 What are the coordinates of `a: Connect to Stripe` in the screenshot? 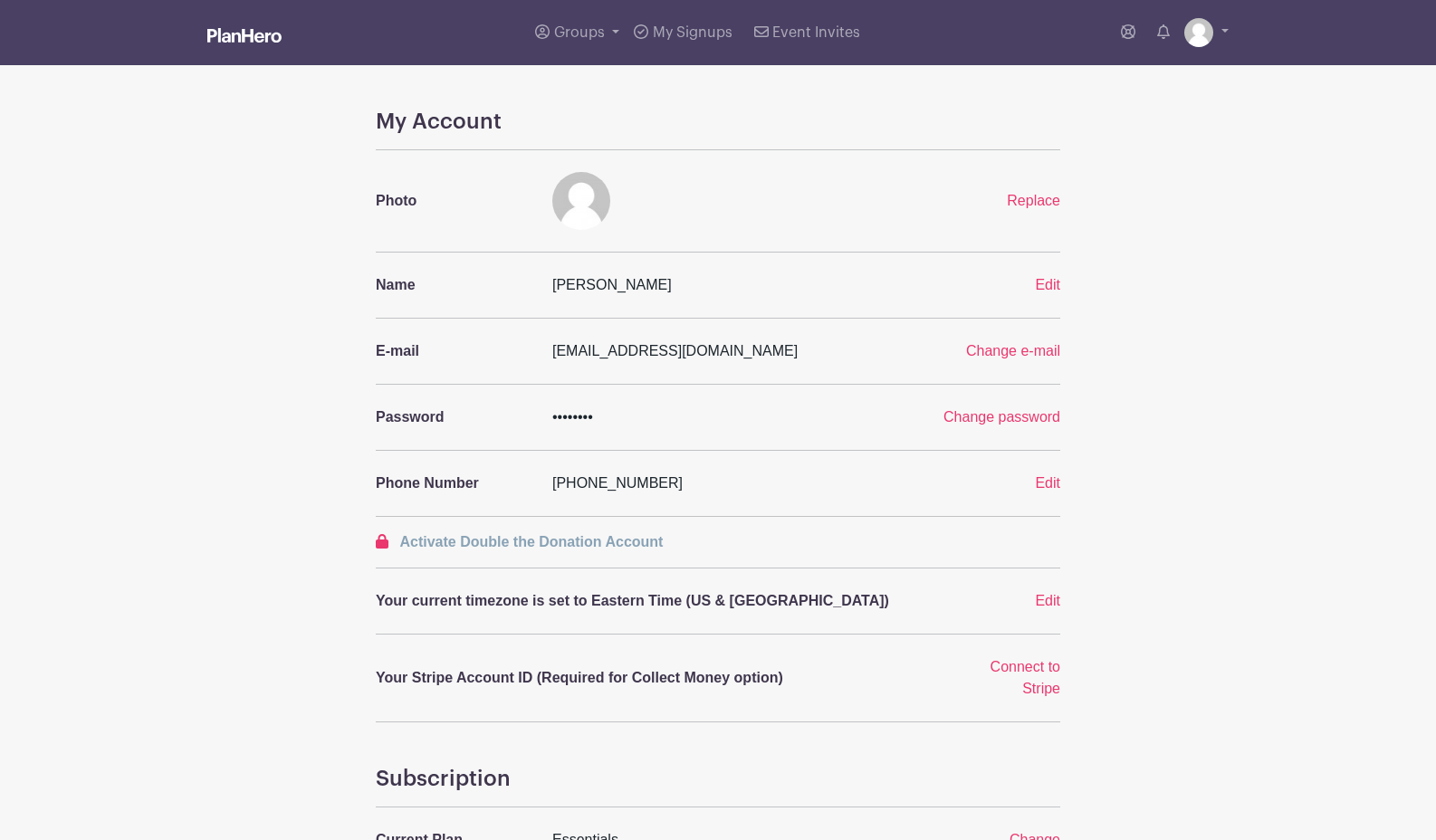 It's located at (1025, 677).